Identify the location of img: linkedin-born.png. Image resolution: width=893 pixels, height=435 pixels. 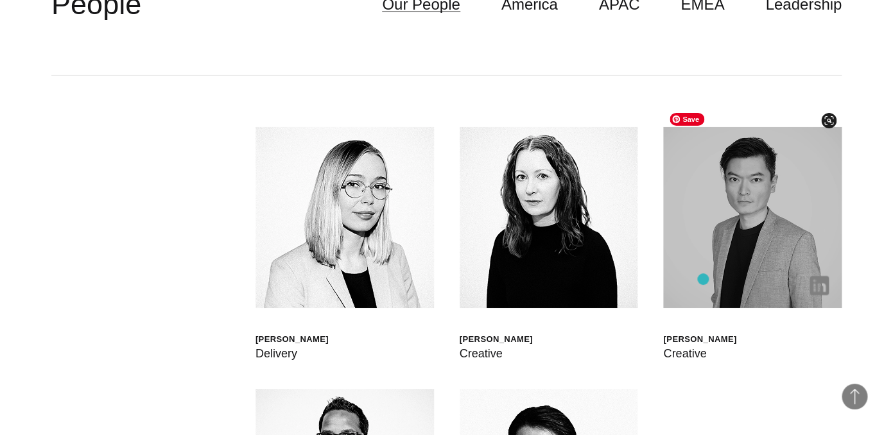
(819, 286).